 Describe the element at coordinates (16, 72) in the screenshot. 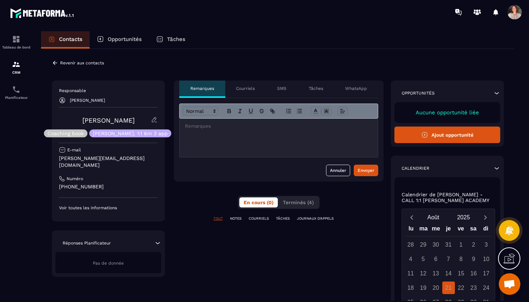

I see `p: CRM` at that location.